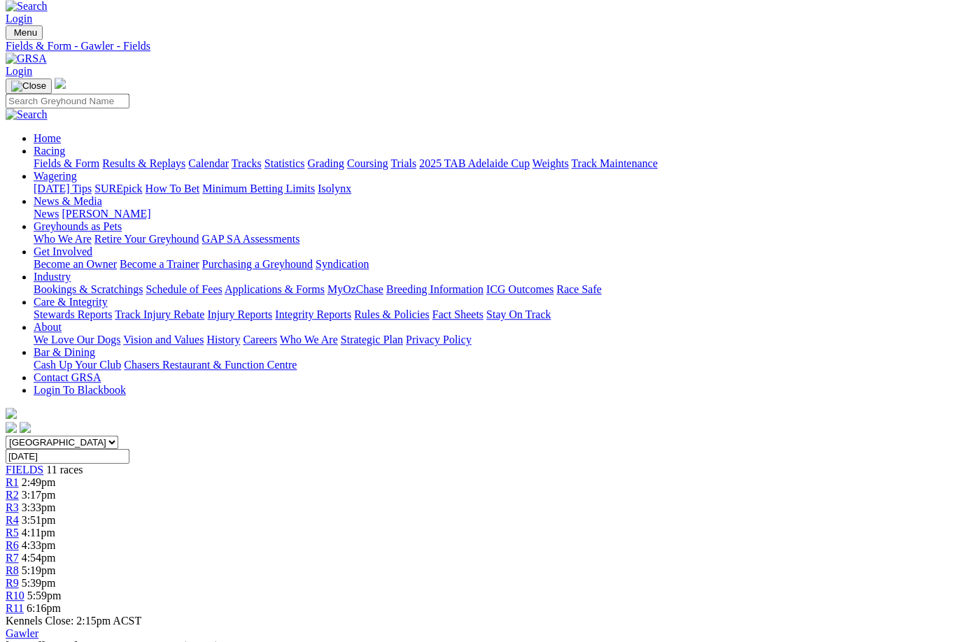 The image size is (955, 642). I want to click on span: 4:54pm, so click(38, 558).